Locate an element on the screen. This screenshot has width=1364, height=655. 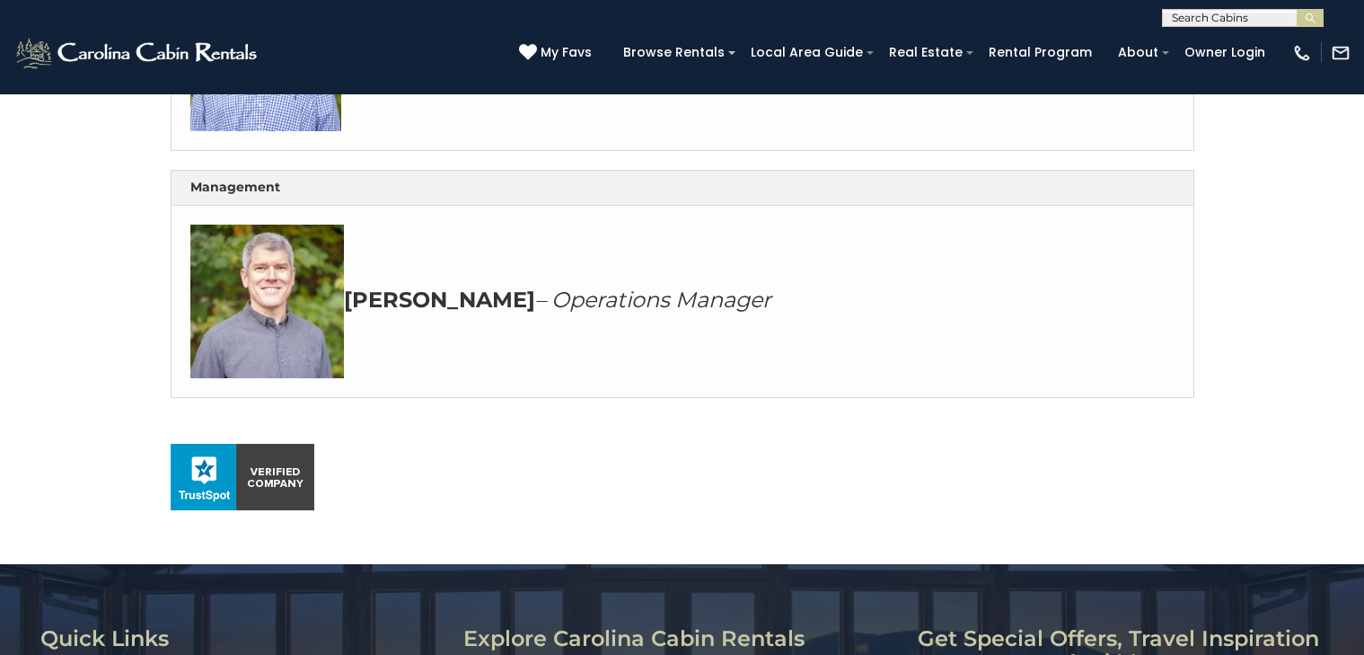
h3: Explore Carolina Cabin Rentals is located at coordinates (675, 639).